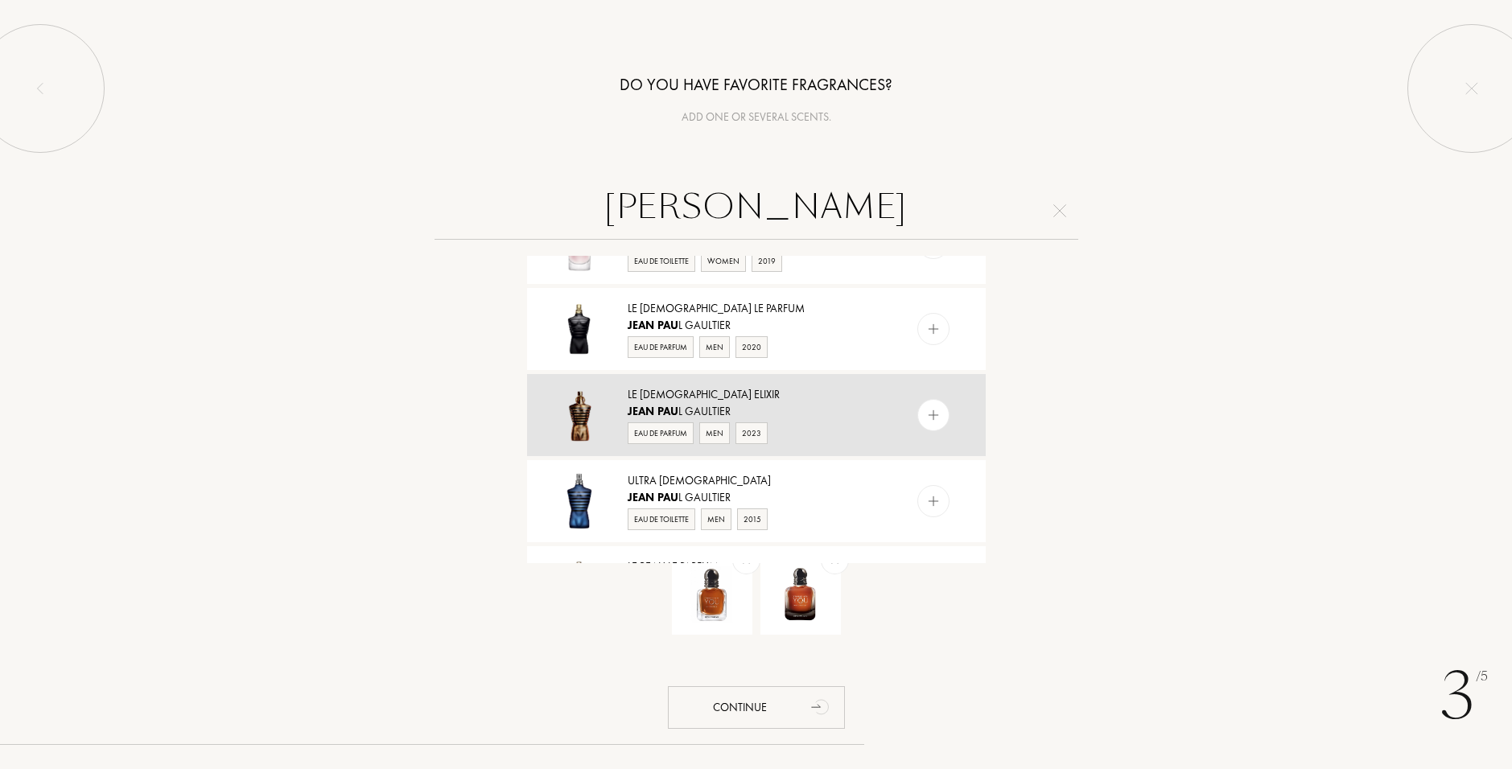 The height and width of the screenshot is (769, 1512). I want to click on img: Le Male Le Parfum, so click(579, 329).